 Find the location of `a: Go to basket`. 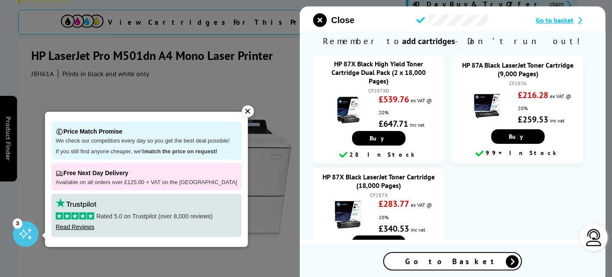

a: Go to basket is located at coordinates (564, 20).